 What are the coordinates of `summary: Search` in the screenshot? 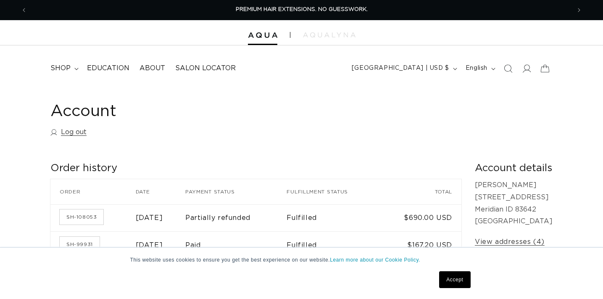 It's located at (508, 69).